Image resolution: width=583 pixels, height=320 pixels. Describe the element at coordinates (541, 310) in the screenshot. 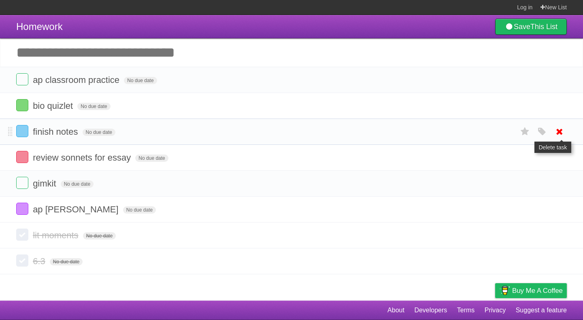

I see `a: Suggest a feature` at that location.